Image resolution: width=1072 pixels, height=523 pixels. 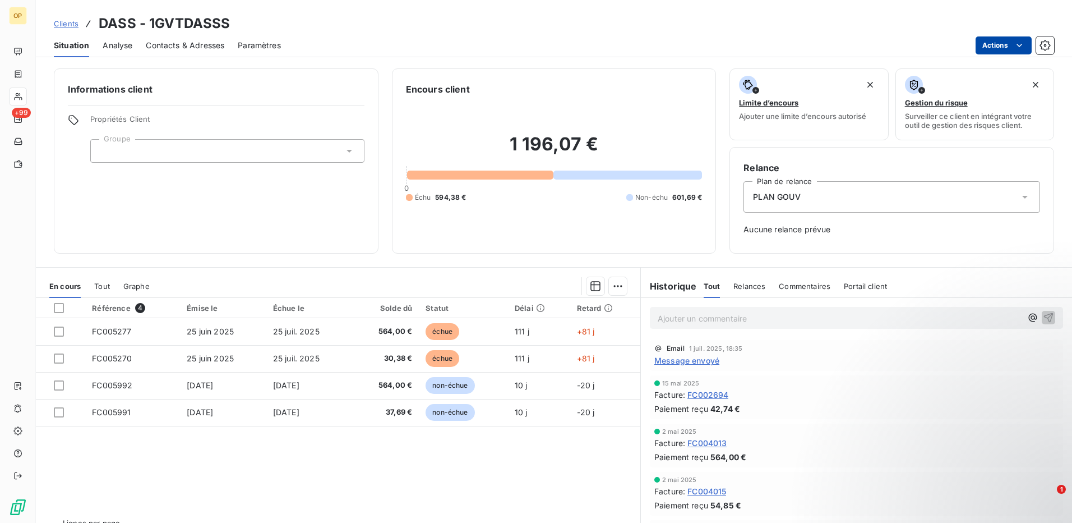 I want to click on span: Limite d’encours, so click(x=769, y=103).